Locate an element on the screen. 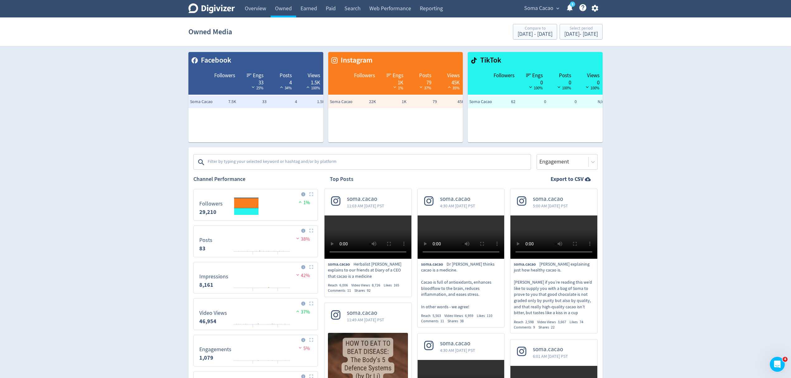 The height and width of the screenshot is (378, 791). span: Followers is located at coordinates (225, 76).